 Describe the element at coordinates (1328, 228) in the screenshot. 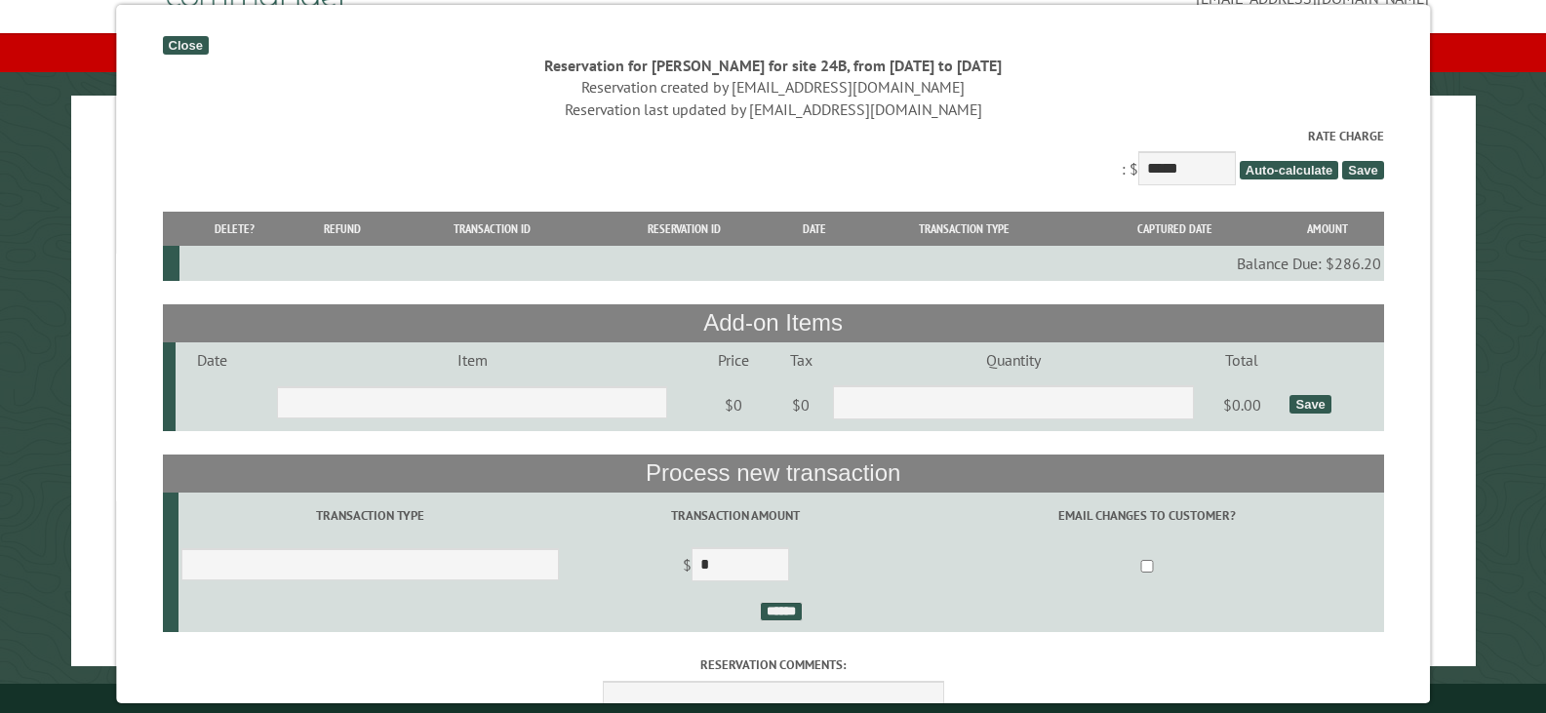

I see `th: Amount` at that location.